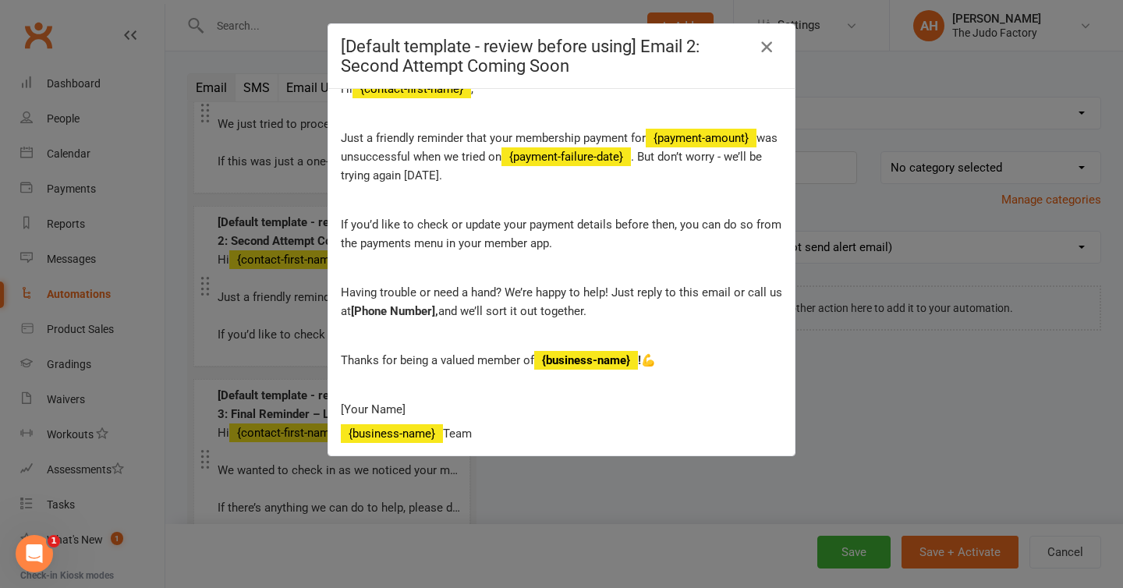 The image size is (1123, 588). Describe the element at coordinates (54, 541) in the screenshot. I see `span: 1` at that location.